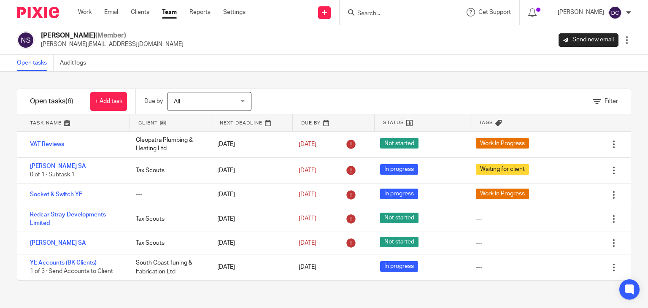 The width and height of the screenshot is (648, 308). What do you see at coordinates (38, 12) in the screenshot?
I see `img: Pixie` at bounding box center [38, 12].